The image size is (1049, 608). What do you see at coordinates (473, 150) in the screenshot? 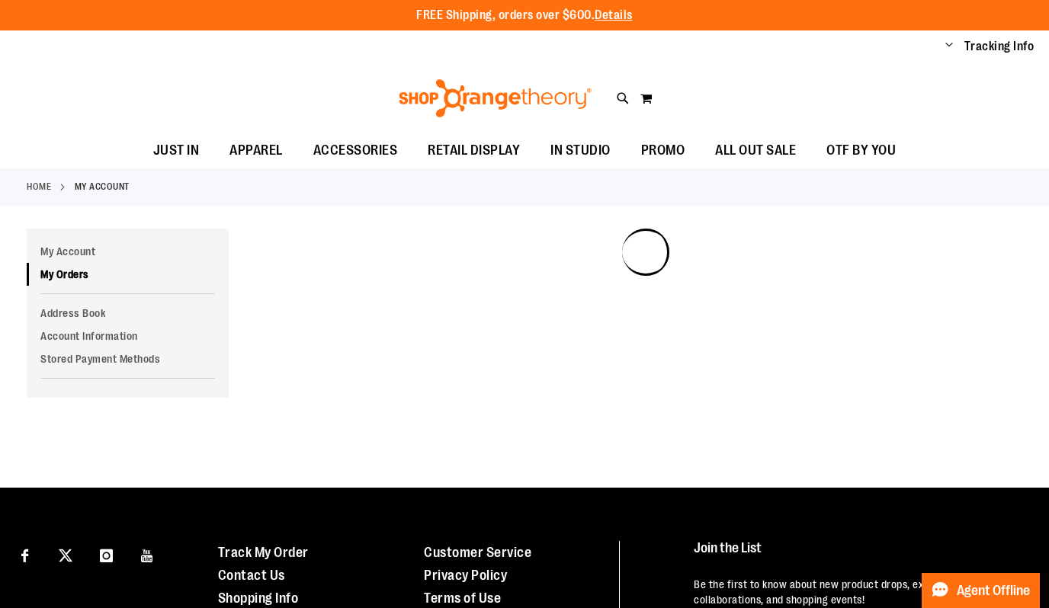
I see `span: RETAIL DISPLAY` at bounding box center [473, 150].